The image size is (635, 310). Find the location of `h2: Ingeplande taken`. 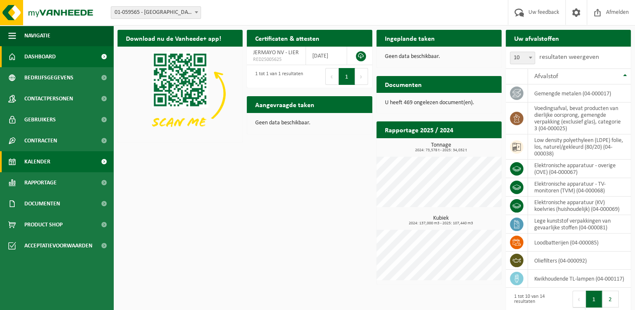

h2: Ingeplande taken is located at coordinates (410, 38).